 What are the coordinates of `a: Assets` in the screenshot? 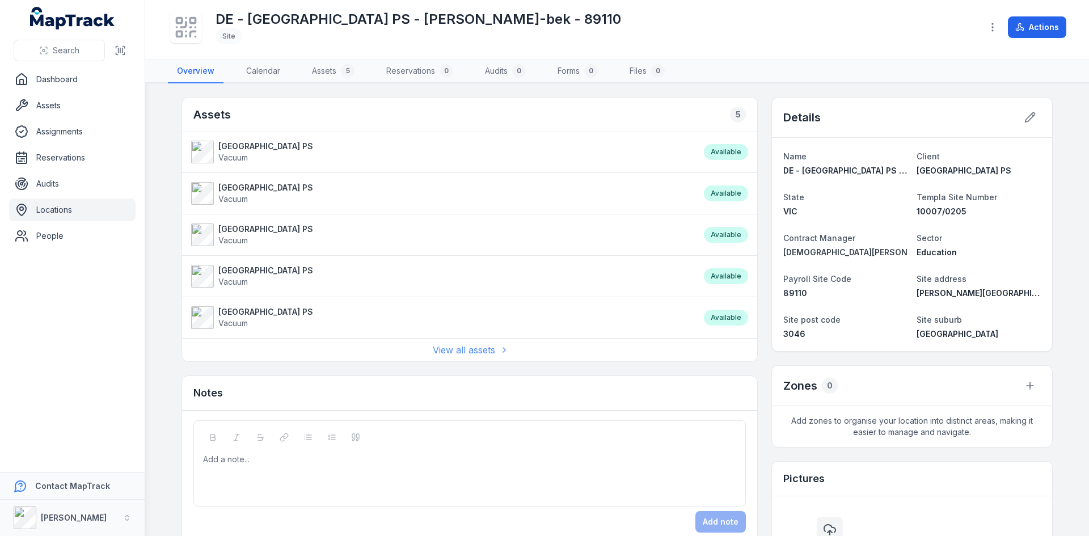 It's located at (72, 106).